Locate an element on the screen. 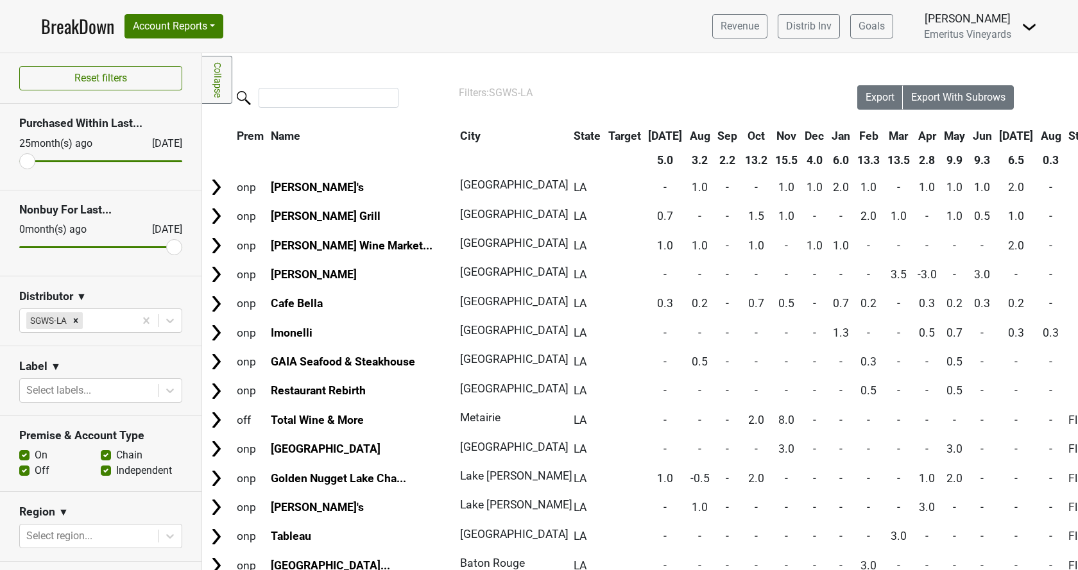 The image size is (1078, 570). label: Chain is located at coordinates (129, 456).